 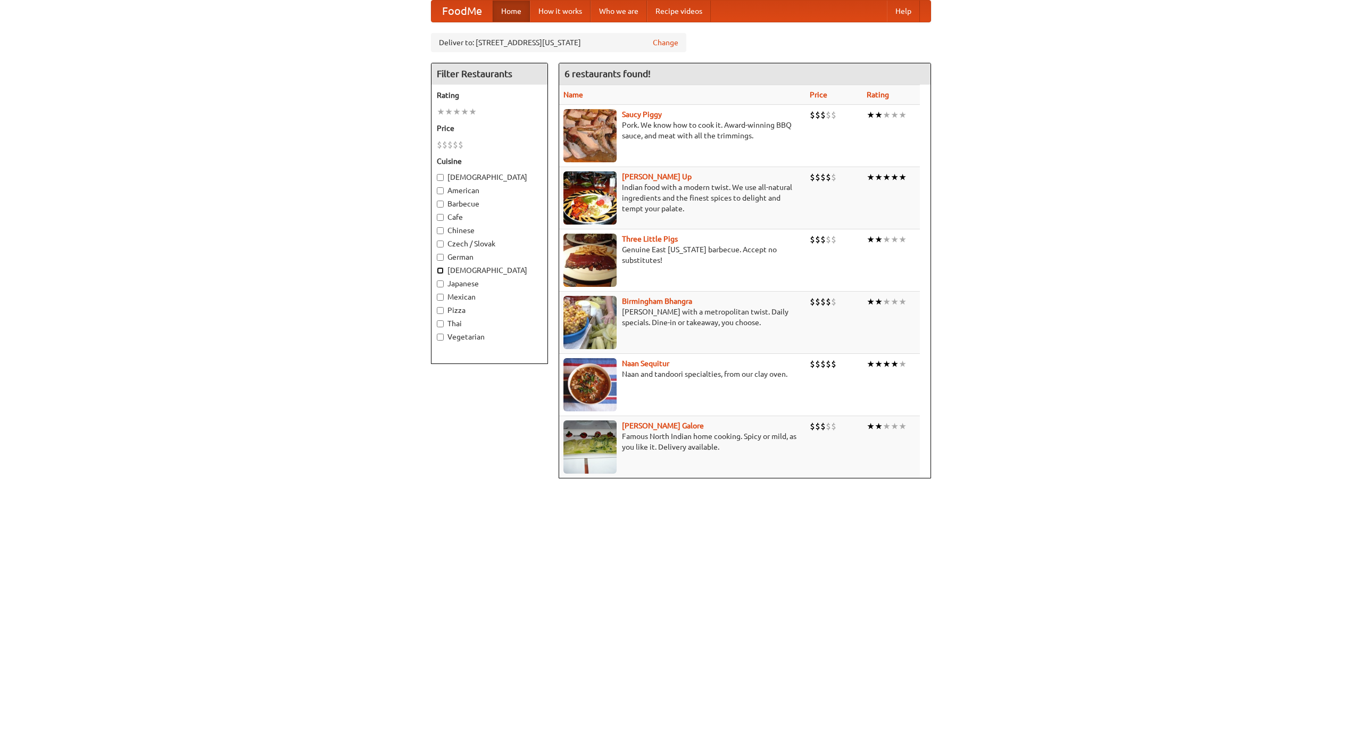 I want to click on label: Thai, so click(x=490, y=324).